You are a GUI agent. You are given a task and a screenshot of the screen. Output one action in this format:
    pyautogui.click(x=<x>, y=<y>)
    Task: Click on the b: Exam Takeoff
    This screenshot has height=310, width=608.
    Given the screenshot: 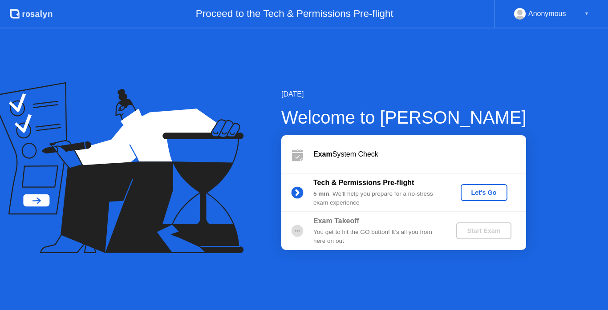 What is the action you would take?
    pyautogui.click(x=336, y=221)
    